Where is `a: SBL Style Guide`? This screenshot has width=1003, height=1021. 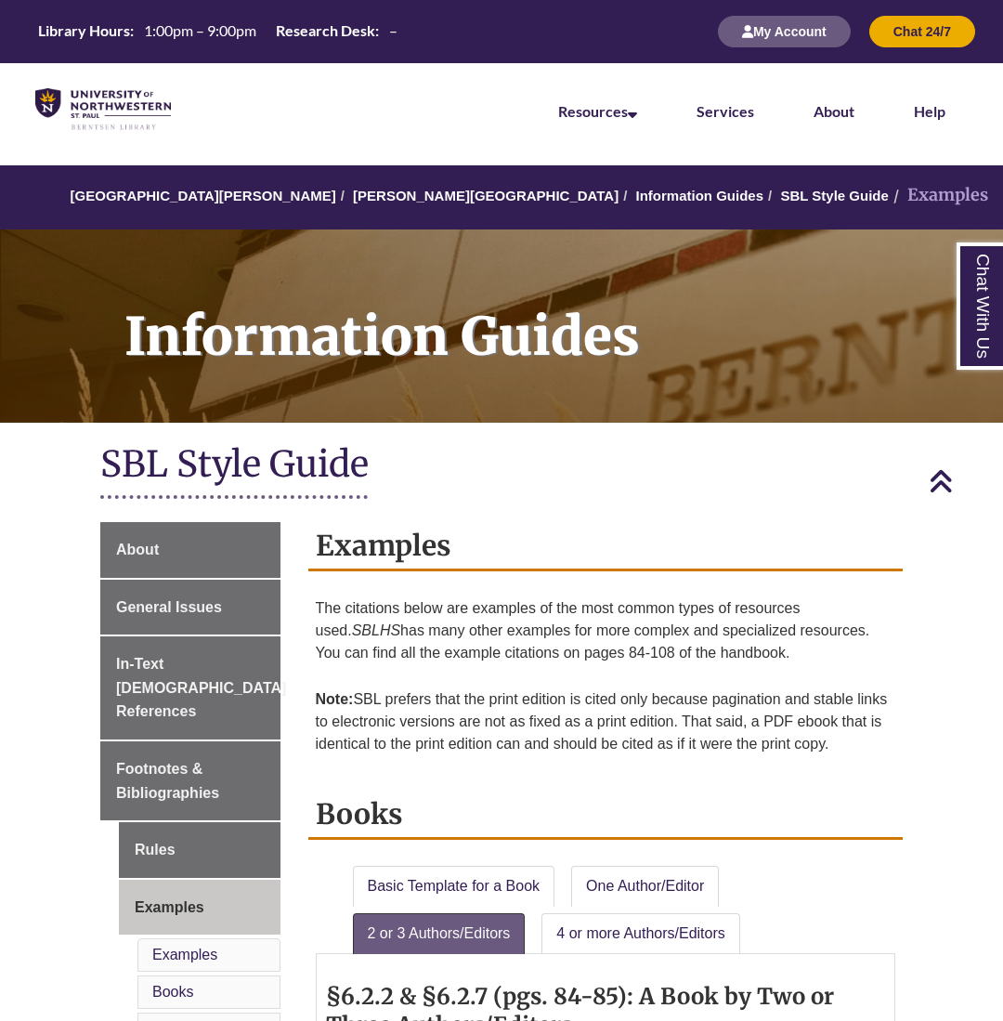 a: SBL Style Guide is located at coordinates (834, 195).